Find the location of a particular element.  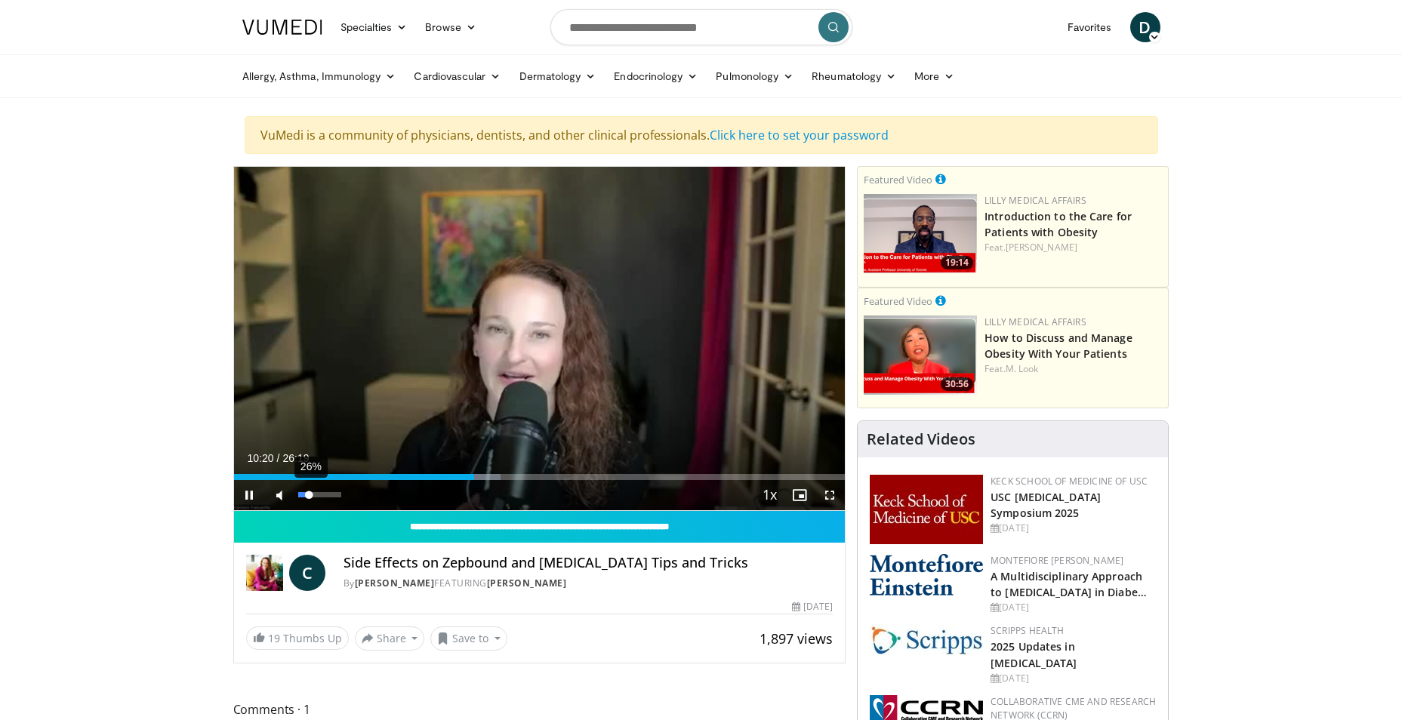

img: VuMedi Logo is located at coordinates (282, 27).